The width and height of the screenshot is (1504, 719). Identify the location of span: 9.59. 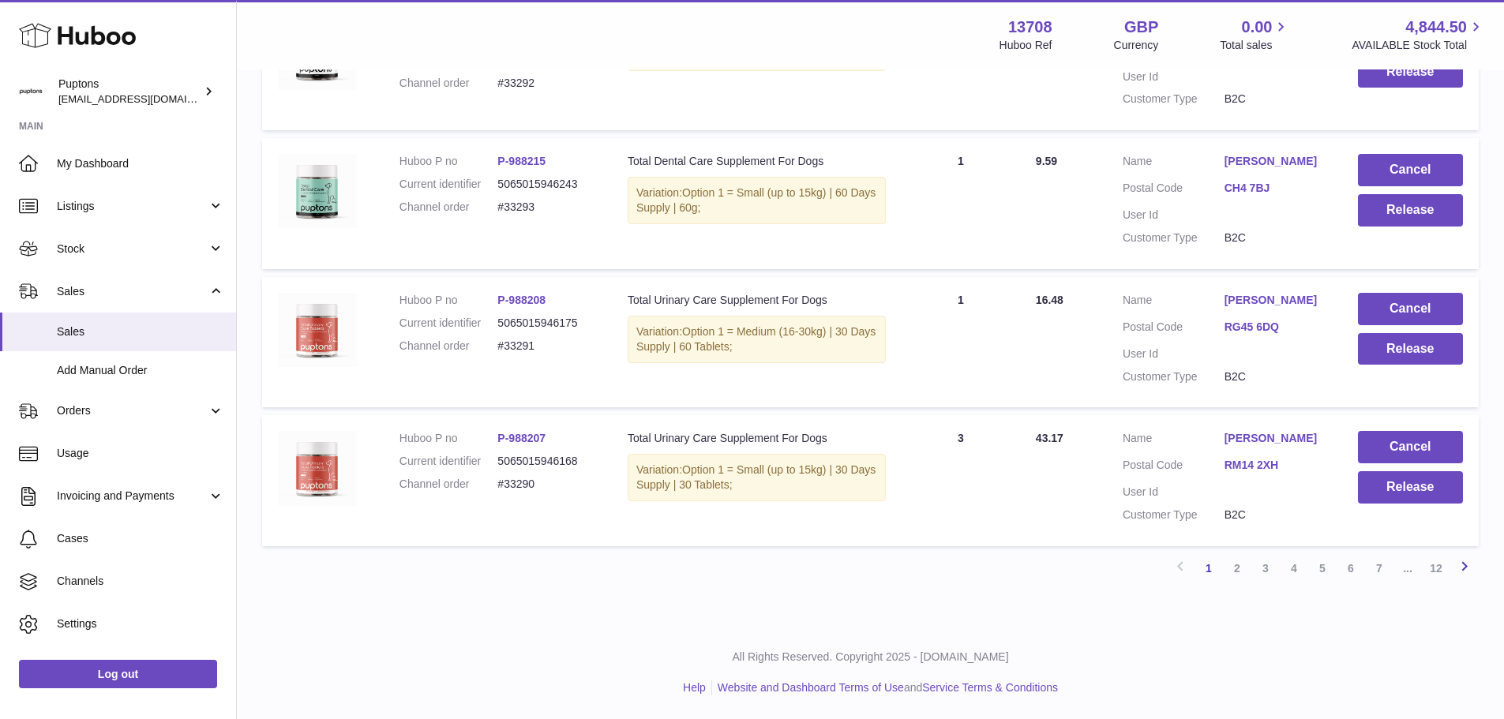
(1046, 161).